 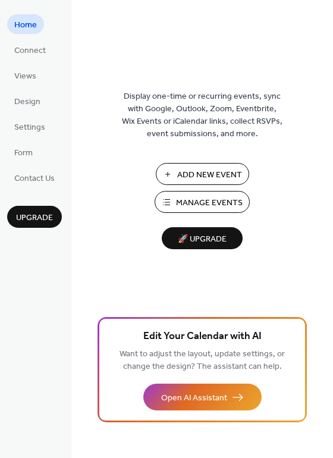 What do you see at coordinates (209, 175) in the screenshot?
I see `span: Add New Event` at bounding box center [209, 175].